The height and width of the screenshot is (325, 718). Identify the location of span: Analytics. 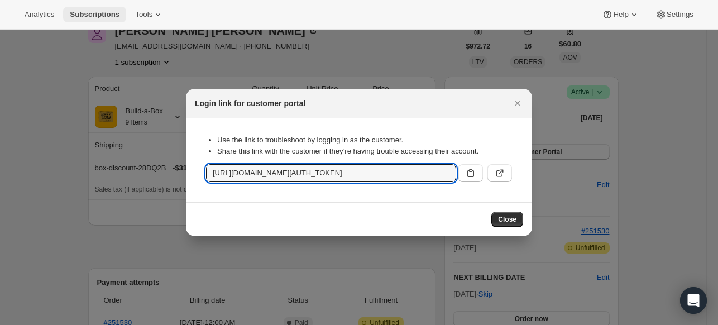
(39, 15).